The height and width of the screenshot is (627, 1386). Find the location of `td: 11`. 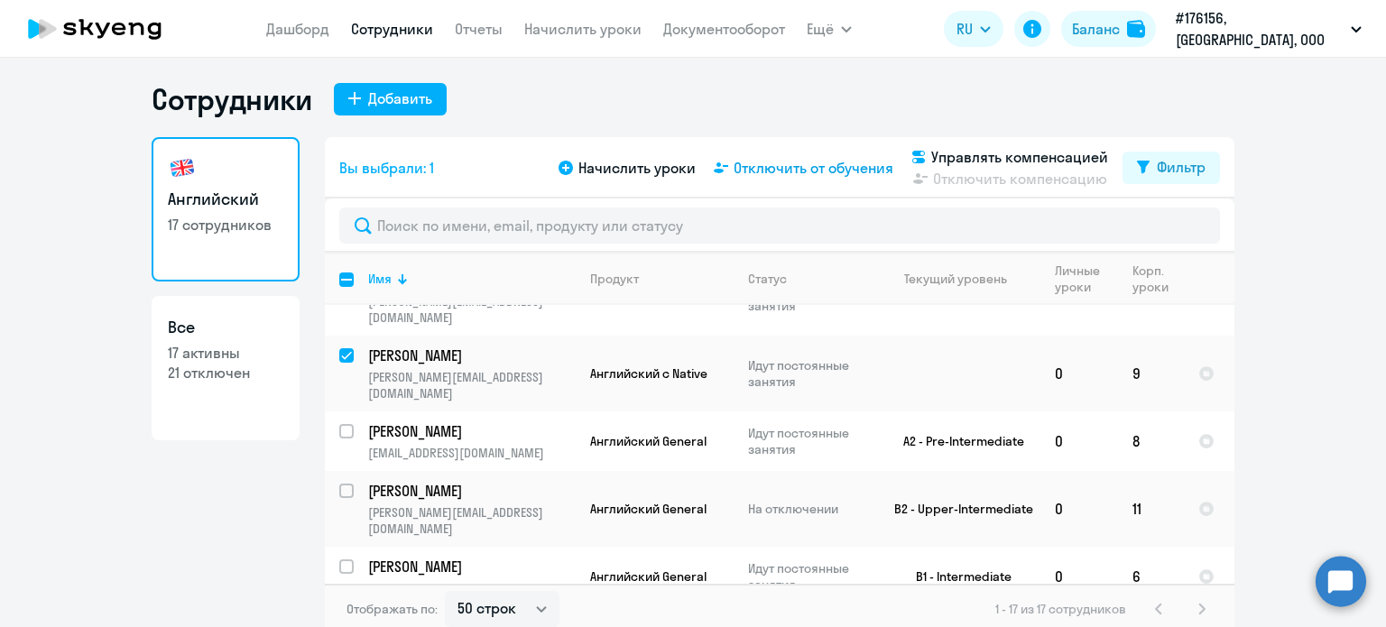

td: 11 is located at coordinates (1150, 509).